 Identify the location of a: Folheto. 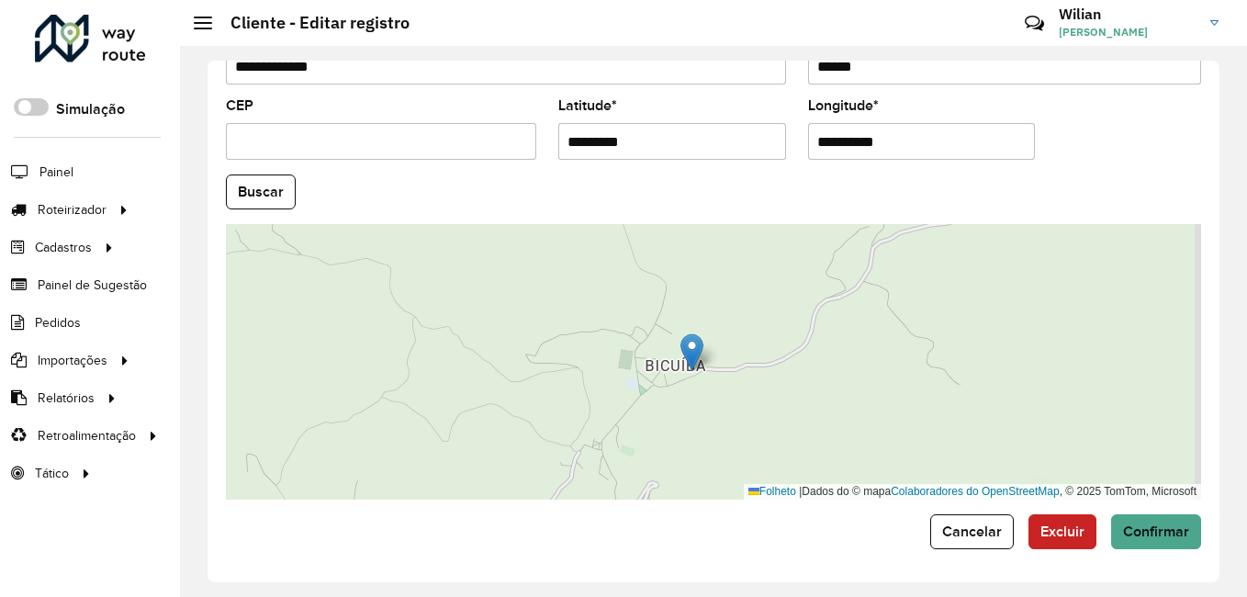
(773, 491).